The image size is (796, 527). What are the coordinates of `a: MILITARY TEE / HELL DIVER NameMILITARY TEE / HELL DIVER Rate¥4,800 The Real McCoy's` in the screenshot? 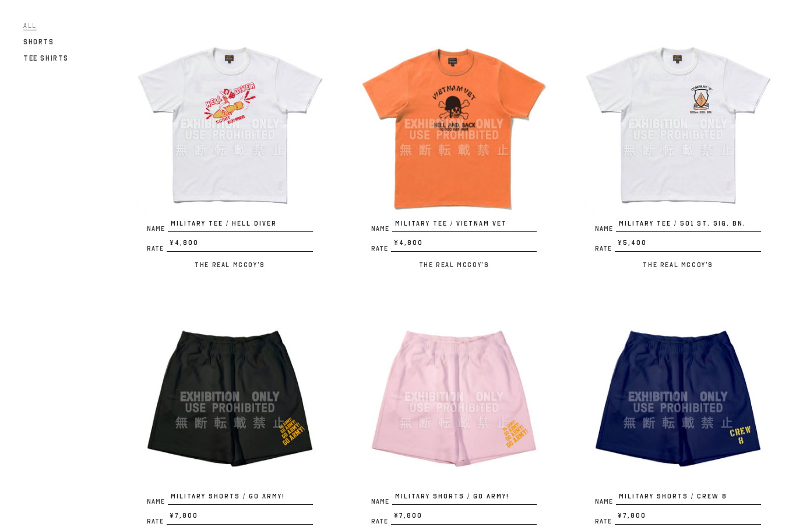 It's located at (230, 150).